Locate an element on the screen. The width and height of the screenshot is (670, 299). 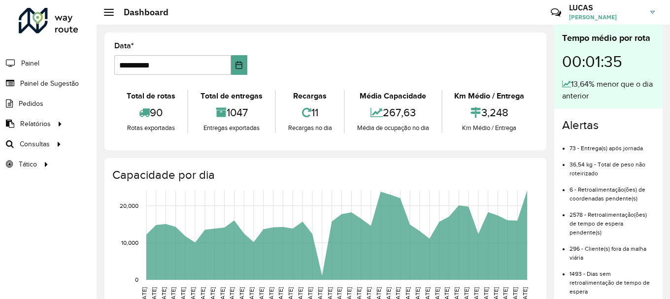
div: 3,248 is located at coordinates (489, 112).